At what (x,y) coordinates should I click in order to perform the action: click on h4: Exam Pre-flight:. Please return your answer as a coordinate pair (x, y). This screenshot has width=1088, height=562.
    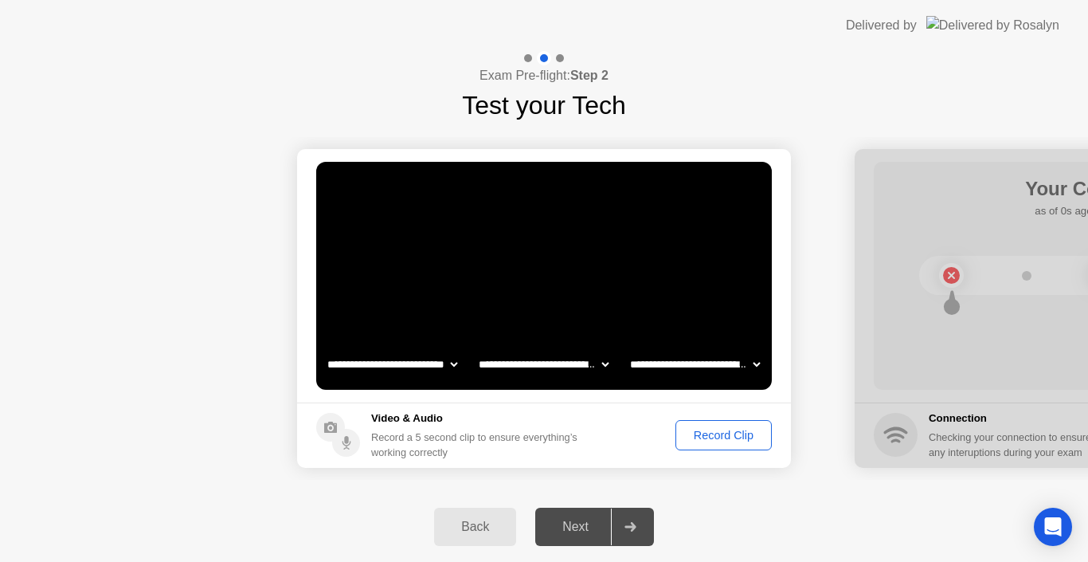
    Looking at the image, I should click on (544, 76).